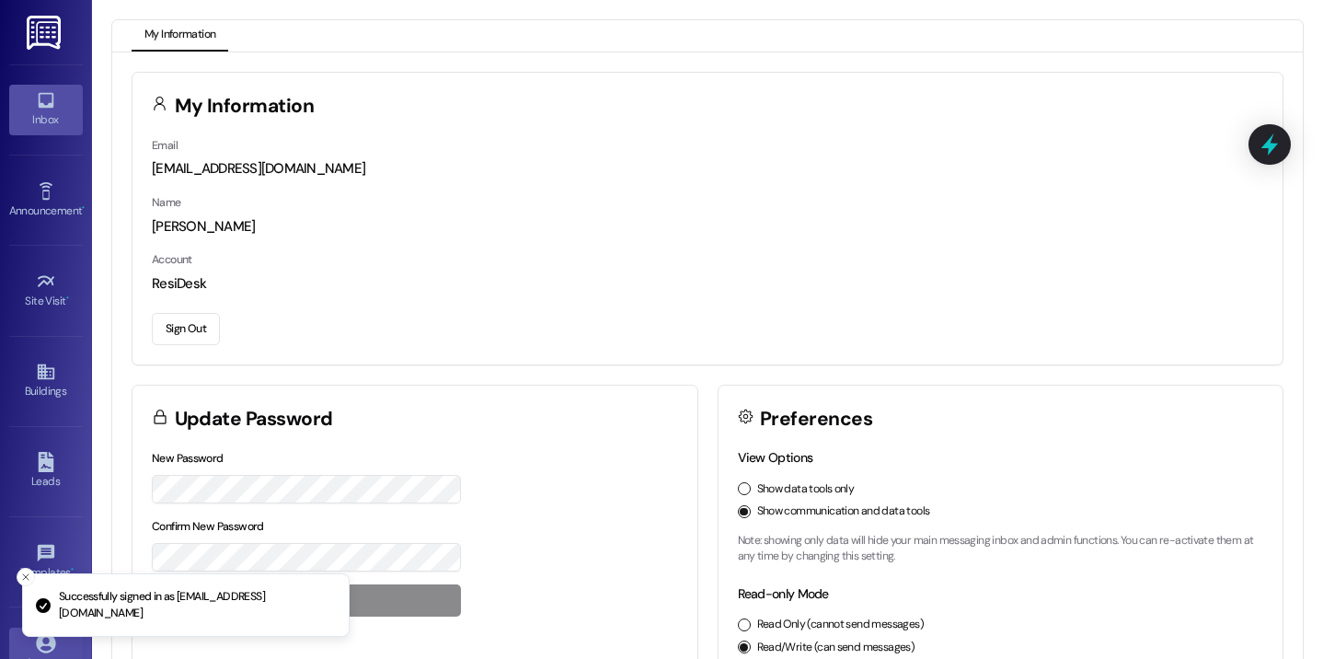 The height and width of the screenshot is (659, 1323). What do you see at coordinates (707, 283) in the screenshot?
I see `div: ResiDesk` at bounding box center [707, 283].